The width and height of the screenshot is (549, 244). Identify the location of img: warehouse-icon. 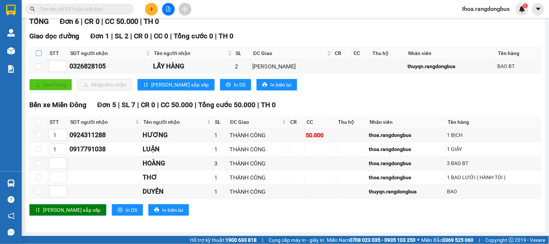
(11, 183).